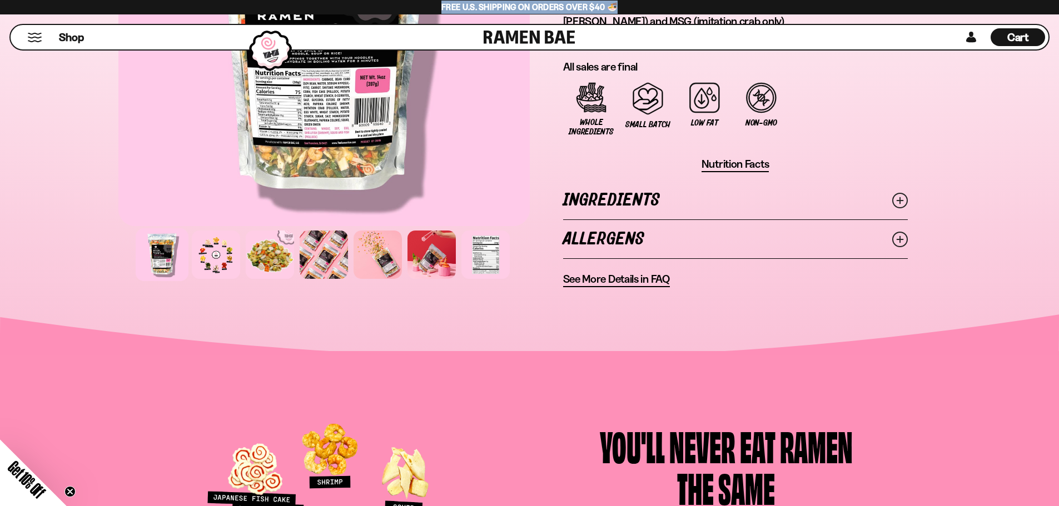 The width and height of the screenshot is (1059, 506). Describe the element at coordinates (632, 446) in the screenshot. I see `div: You'll` at that location.